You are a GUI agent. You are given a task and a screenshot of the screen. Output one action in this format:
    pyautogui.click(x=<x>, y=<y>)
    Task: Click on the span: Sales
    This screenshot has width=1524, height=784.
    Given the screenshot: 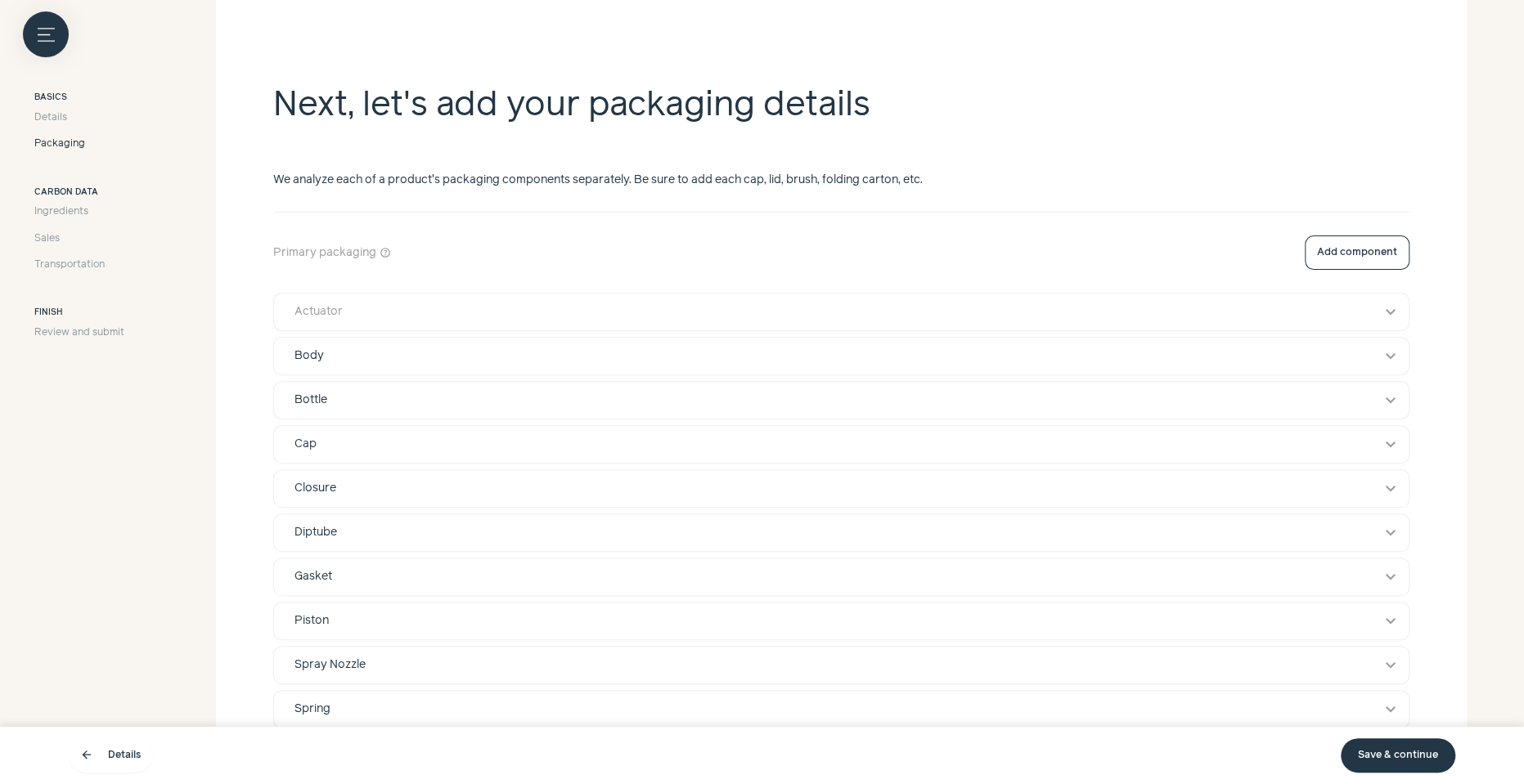 What is the action you would take?
    pyautogui.click(x=47, y=239)
    